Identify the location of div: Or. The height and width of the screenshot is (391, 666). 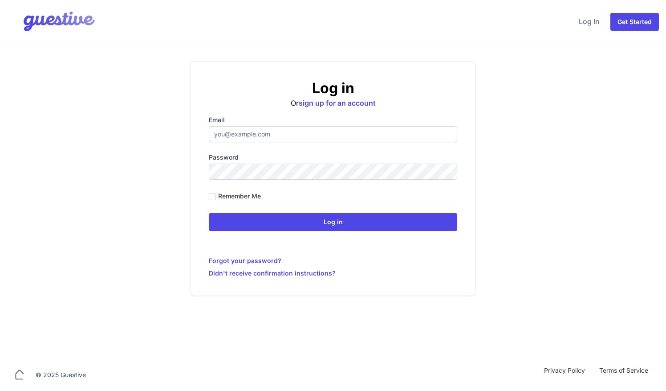
(333, 94).